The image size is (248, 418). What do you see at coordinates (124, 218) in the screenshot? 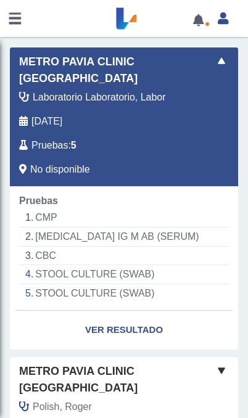
I see `li: CMP` at bounding box center [124, 218].